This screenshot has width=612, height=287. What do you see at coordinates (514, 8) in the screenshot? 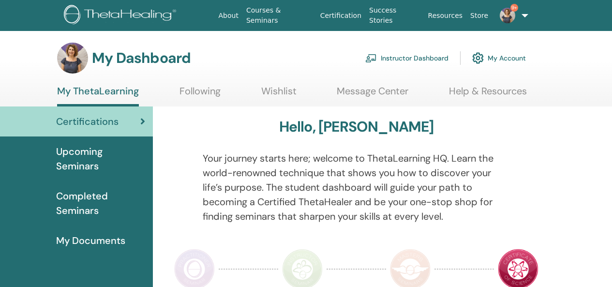
I see `span: 9+` at bounding box center [514, 8].